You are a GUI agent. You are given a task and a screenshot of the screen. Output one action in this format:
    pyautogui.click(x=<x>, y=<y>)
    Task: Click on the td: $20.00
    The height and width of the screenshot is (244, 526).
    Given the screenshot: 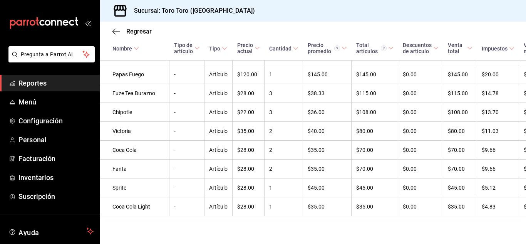 What is the action you would take?
    pyautogui.click(x=498, y=74)
    